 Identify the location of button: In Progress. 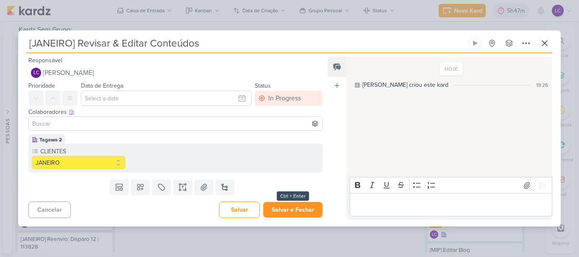
(289, 98).